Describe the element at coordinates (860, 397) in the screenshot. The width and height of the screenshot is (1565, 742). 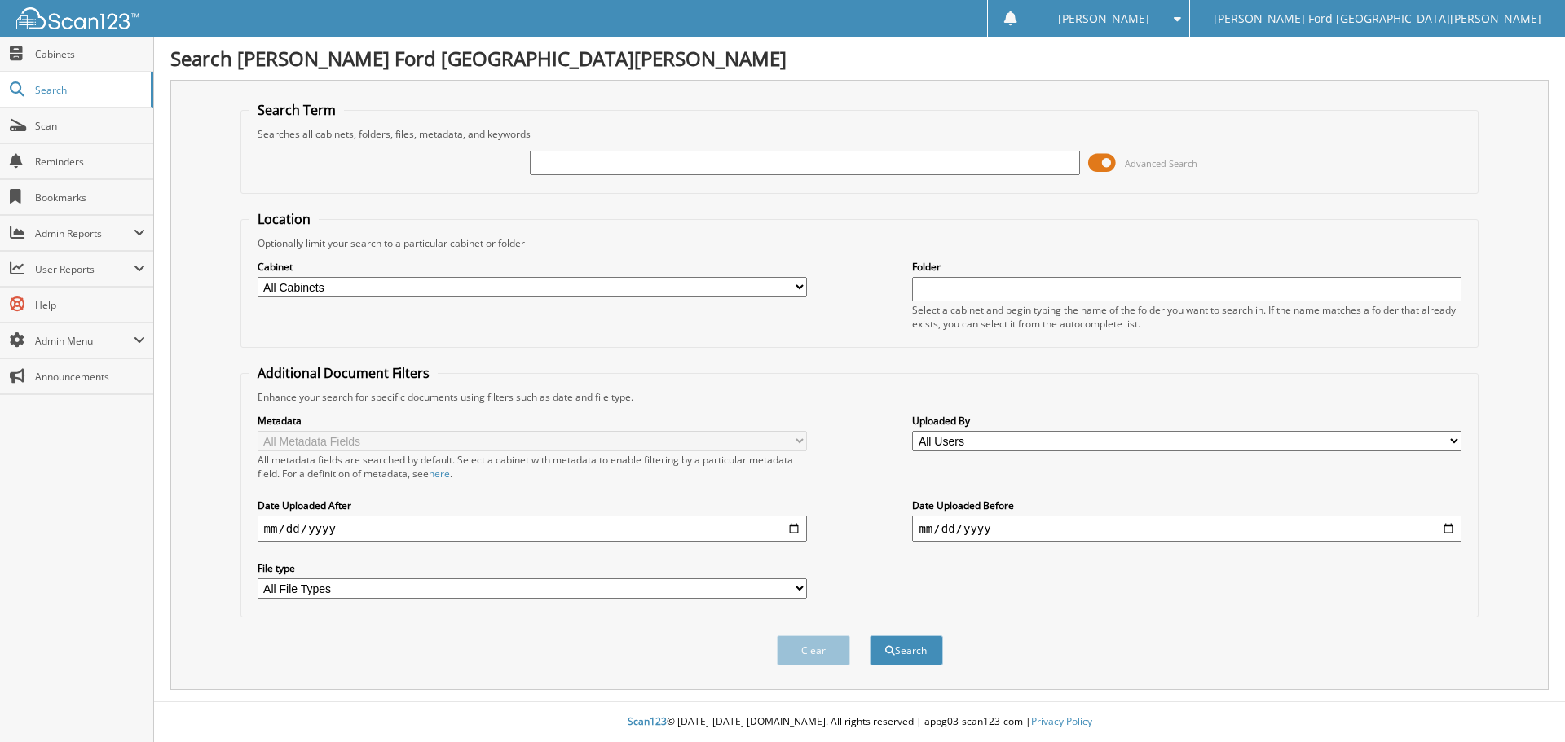
I see `div: Enhance your search for specific documents using filters such as date and file type.` at that location.